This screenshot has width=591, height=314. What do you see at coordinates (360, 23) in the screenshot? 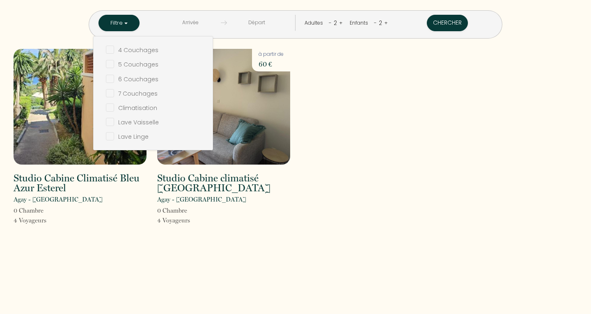
I see `div: Enfants` at bounding box center [360, 23].